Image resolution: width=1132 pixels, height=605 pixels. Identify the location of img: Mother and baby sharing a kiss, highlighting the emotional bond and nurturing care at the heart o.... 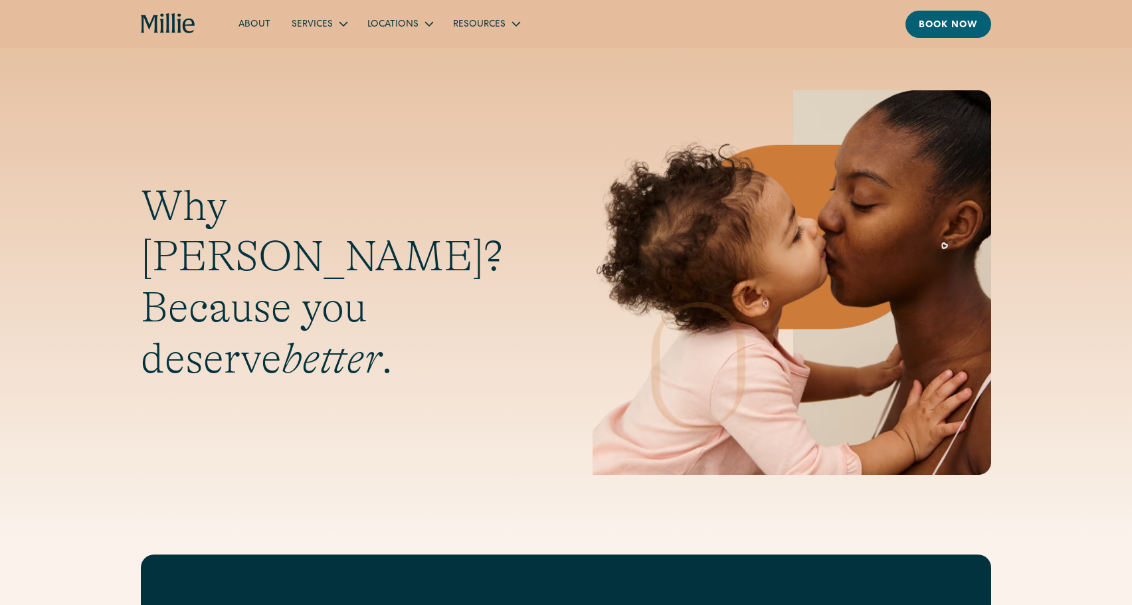
(792, 282).